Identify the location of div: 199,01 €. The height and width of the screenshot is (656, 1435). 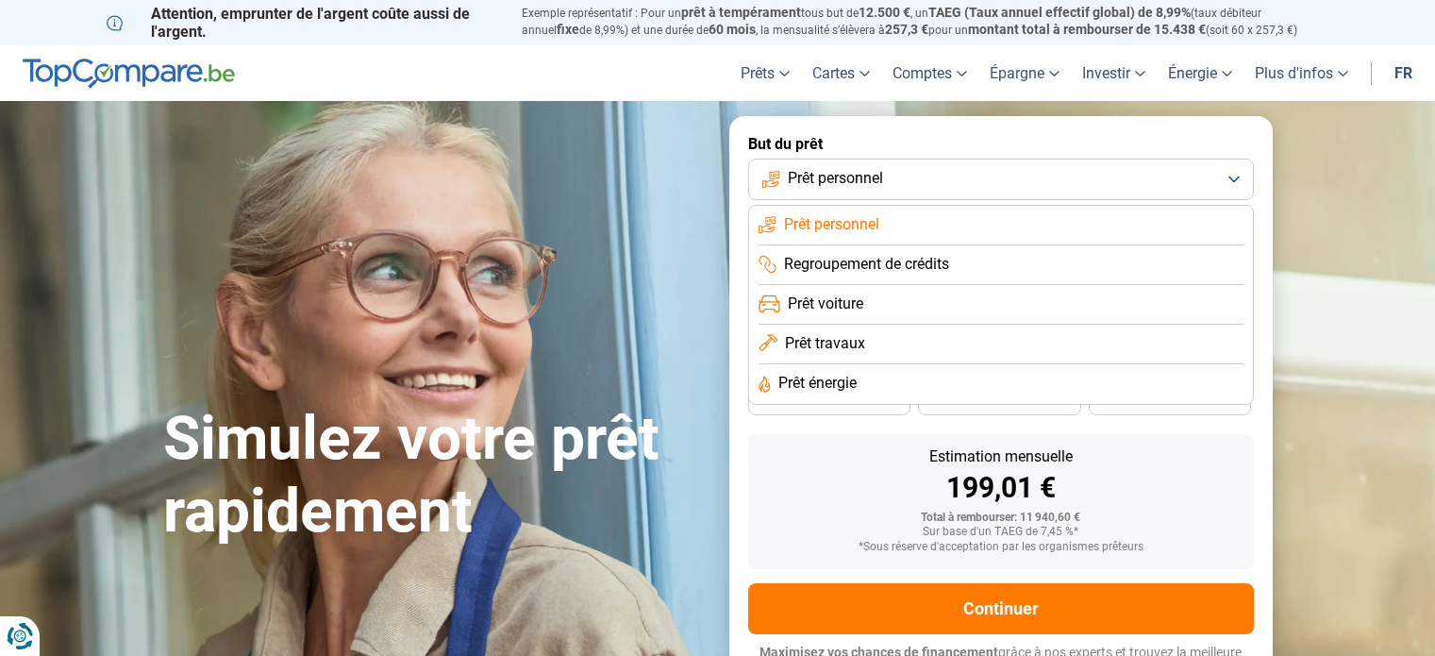
(1001, 488).